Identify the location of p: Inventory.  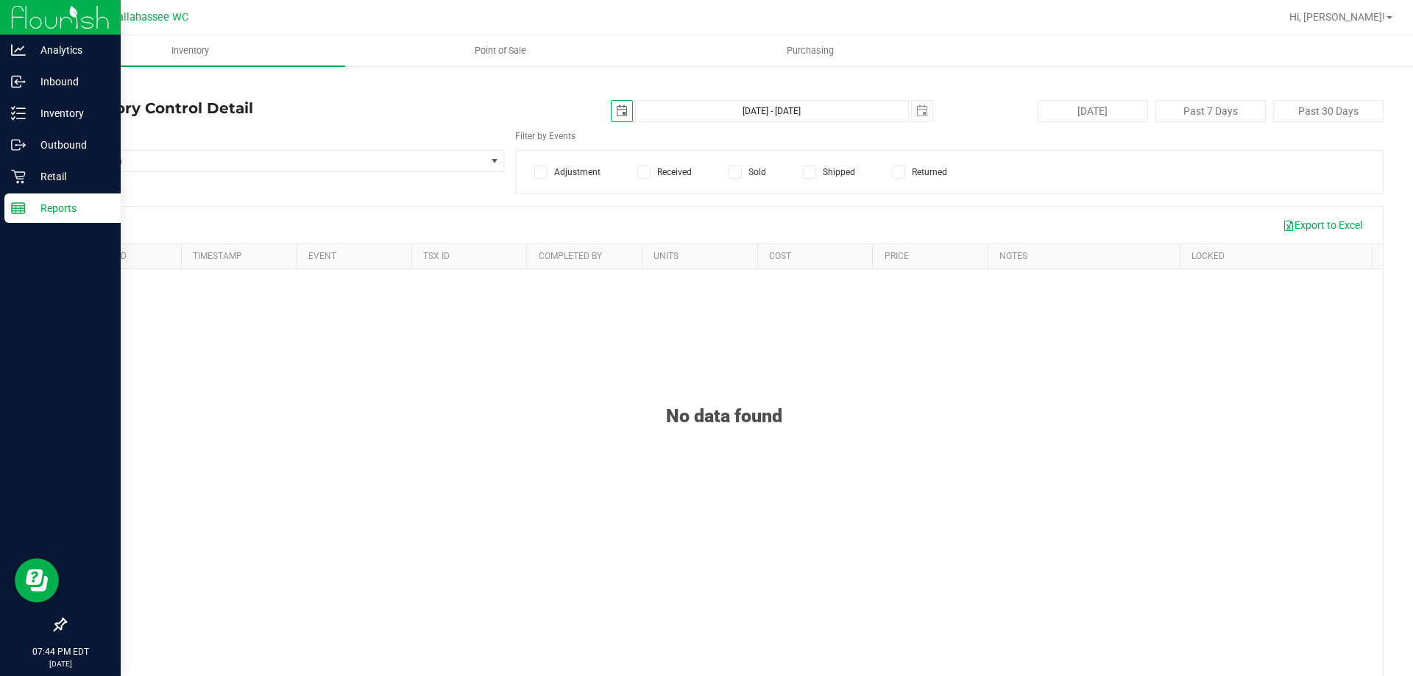
(70, 113).